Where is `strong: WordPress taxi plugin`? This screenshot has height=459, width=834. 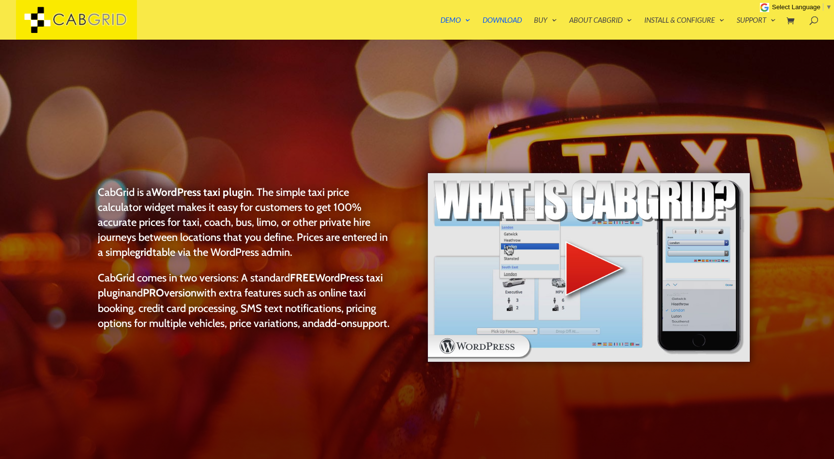 strong: WordPress taxi plugin is located at coordinates (201, 192).